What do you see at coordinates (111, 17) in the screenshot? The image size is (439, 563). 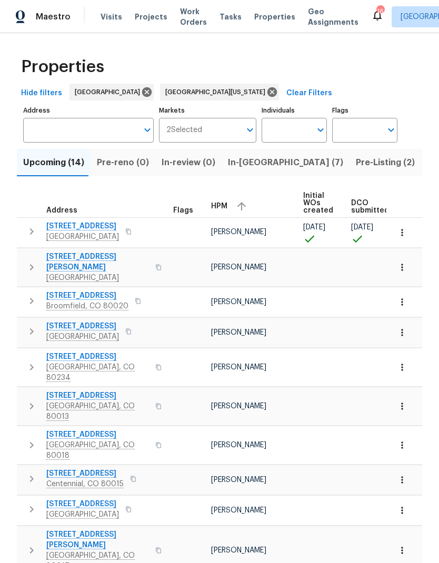 I see `span: Visits` at bounding box center [111, 17].